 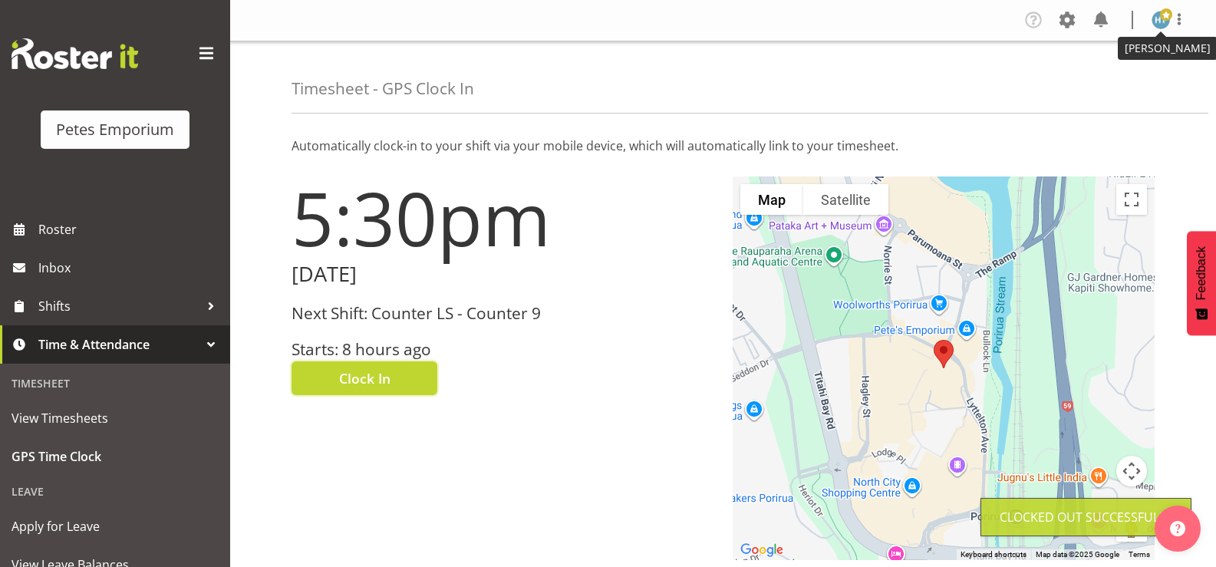 I want to click on button: Keyboard shortcuts, so click(x=994, y=555).